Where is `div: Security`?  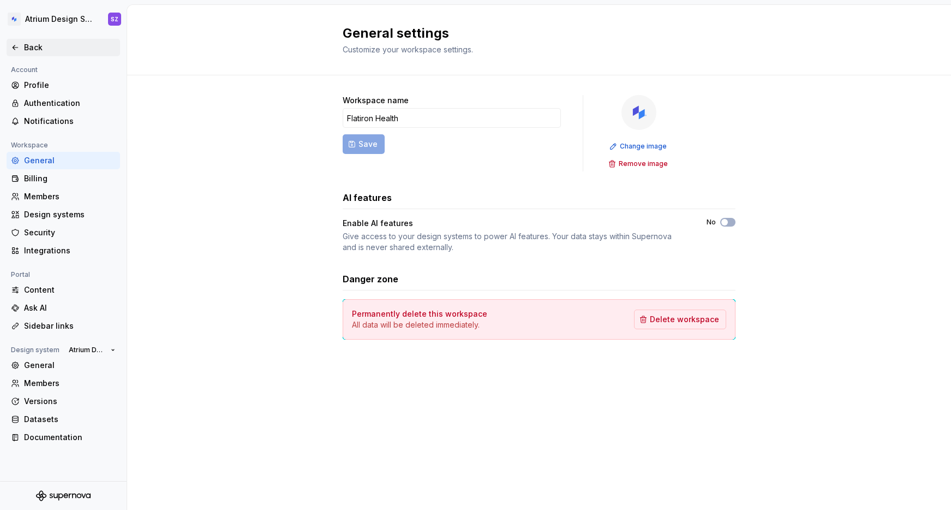 div: Security is located at coordinates (70, 233).